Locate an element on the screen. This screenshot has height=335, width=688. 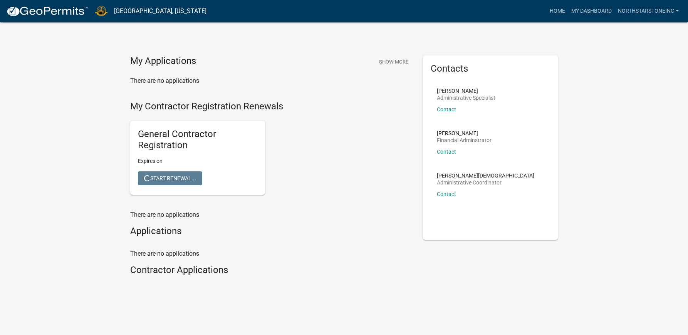
wm-registration-list-section: My Contractor Registration Renewals is located at coordinates (271, 151).